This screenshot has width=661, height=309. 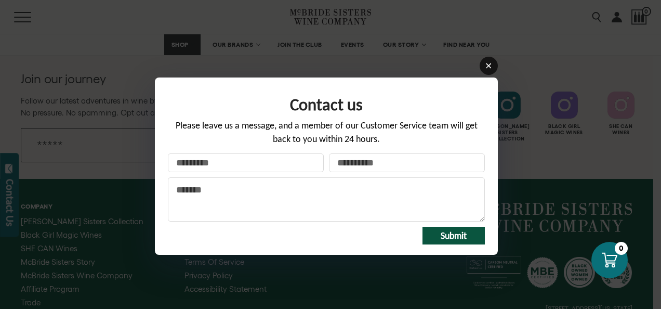 What do you see at coordinates (326, 199) in the screenshot?
I see `textarea: Message` at bounding box center [326, 199].